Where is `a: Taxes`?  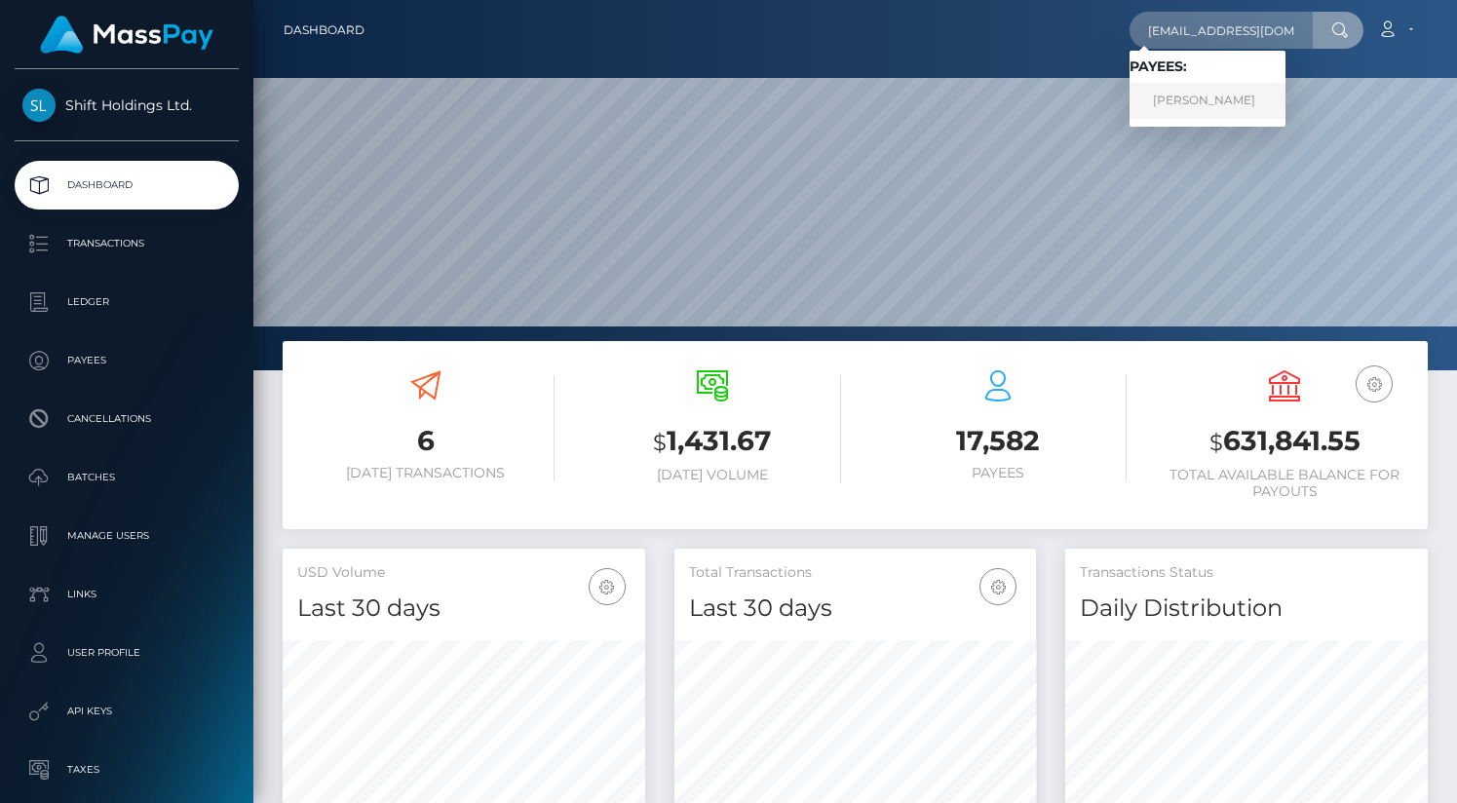 a: Taxes is located at coordinates (127, 770).